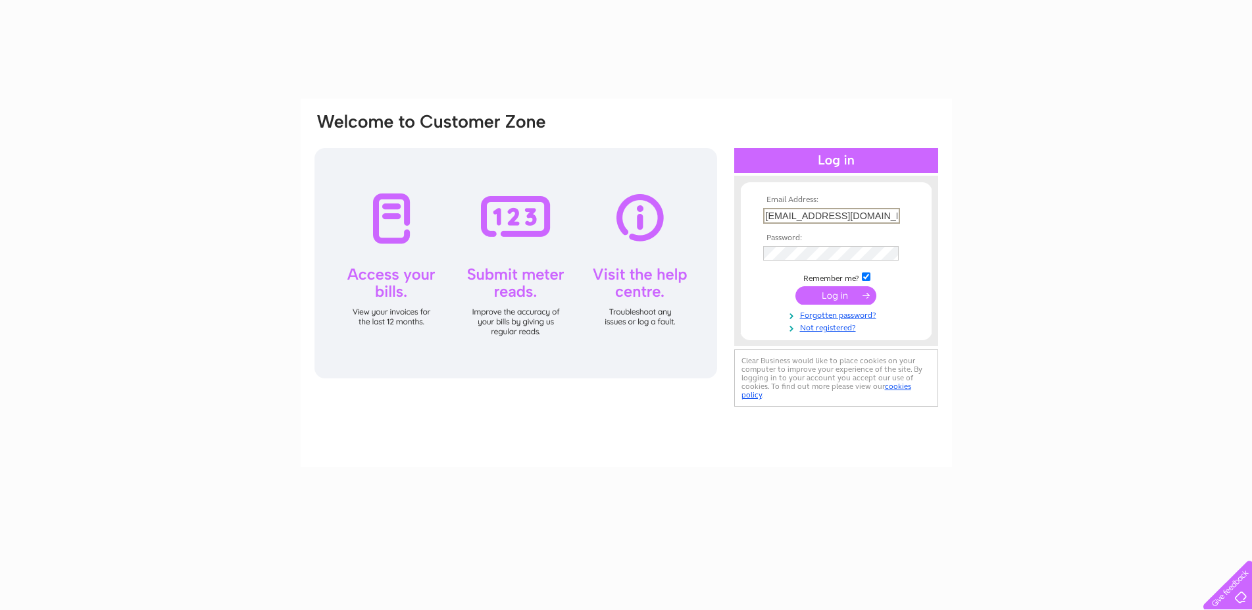  I want to click on th: Email Address:, so click(836, 200).